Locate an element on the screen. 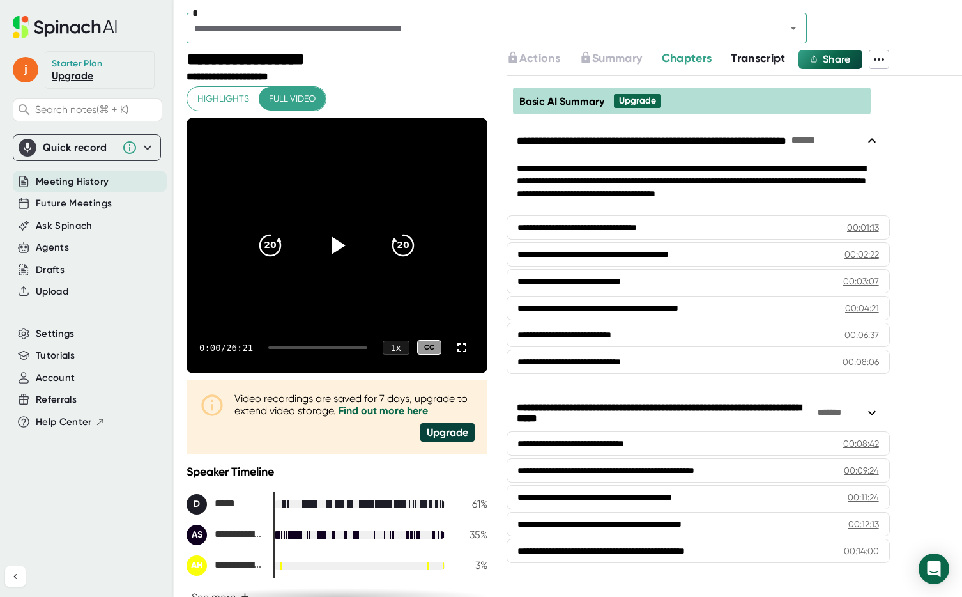 Image resolution: width=962 pixels, height=597 pixels. span: Meeting History is located at coordinates (72, 181).